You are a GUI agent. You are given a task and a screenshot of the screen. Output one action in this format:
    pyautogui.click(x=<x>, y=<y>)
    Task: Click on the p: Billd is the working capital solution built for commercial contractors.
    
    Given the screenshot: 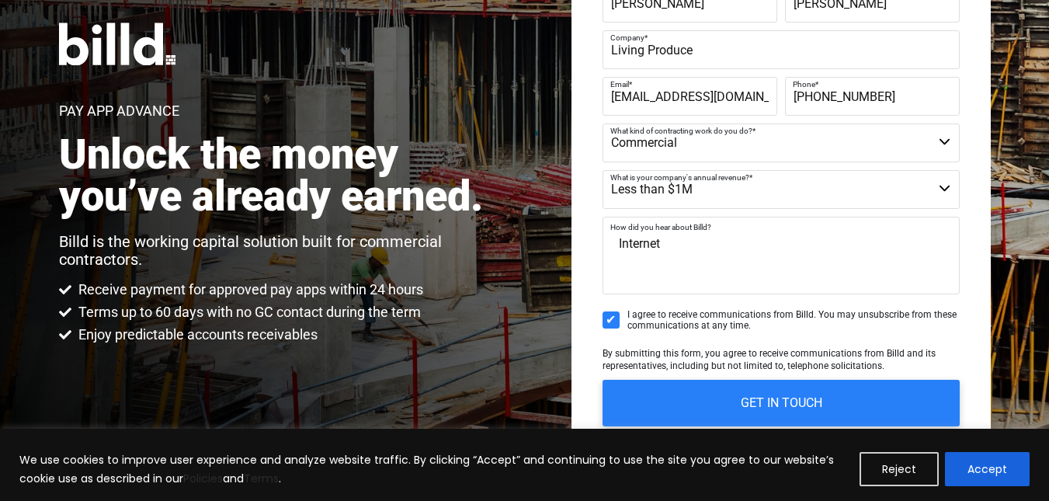 What is the action you would take?
    pyautogui.click(x=279, y=251)
    